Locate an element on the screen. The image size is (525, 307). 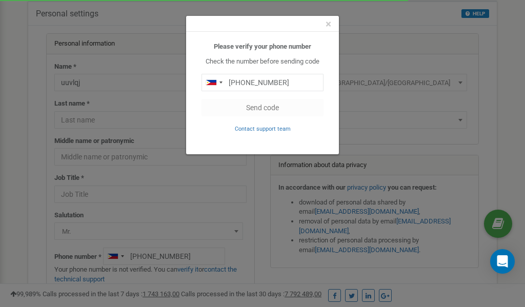
div: Telephone country code is located at coordinates (214, 83).